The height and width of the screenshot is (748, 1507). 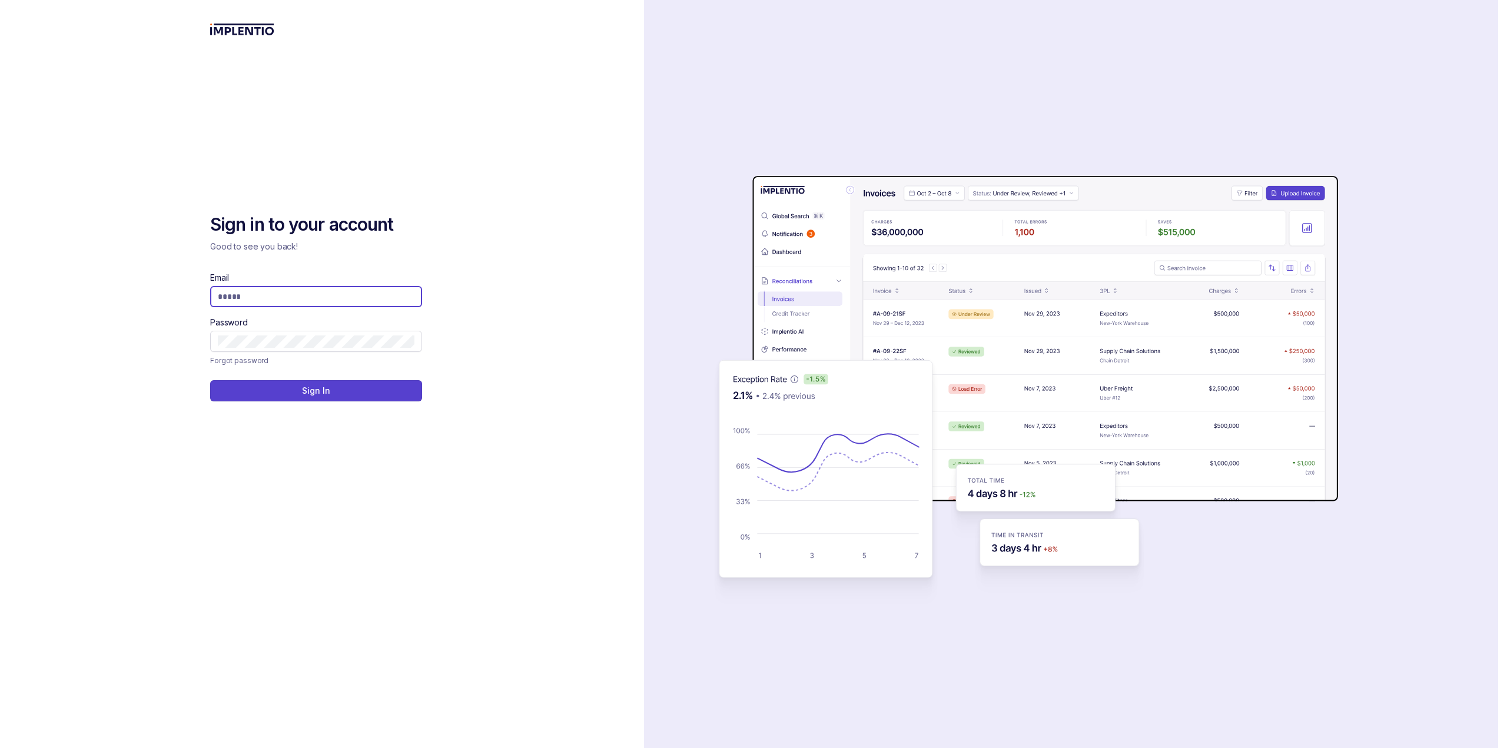 I want to click on img: signin-background.svg, so click(x=1010, y=374).